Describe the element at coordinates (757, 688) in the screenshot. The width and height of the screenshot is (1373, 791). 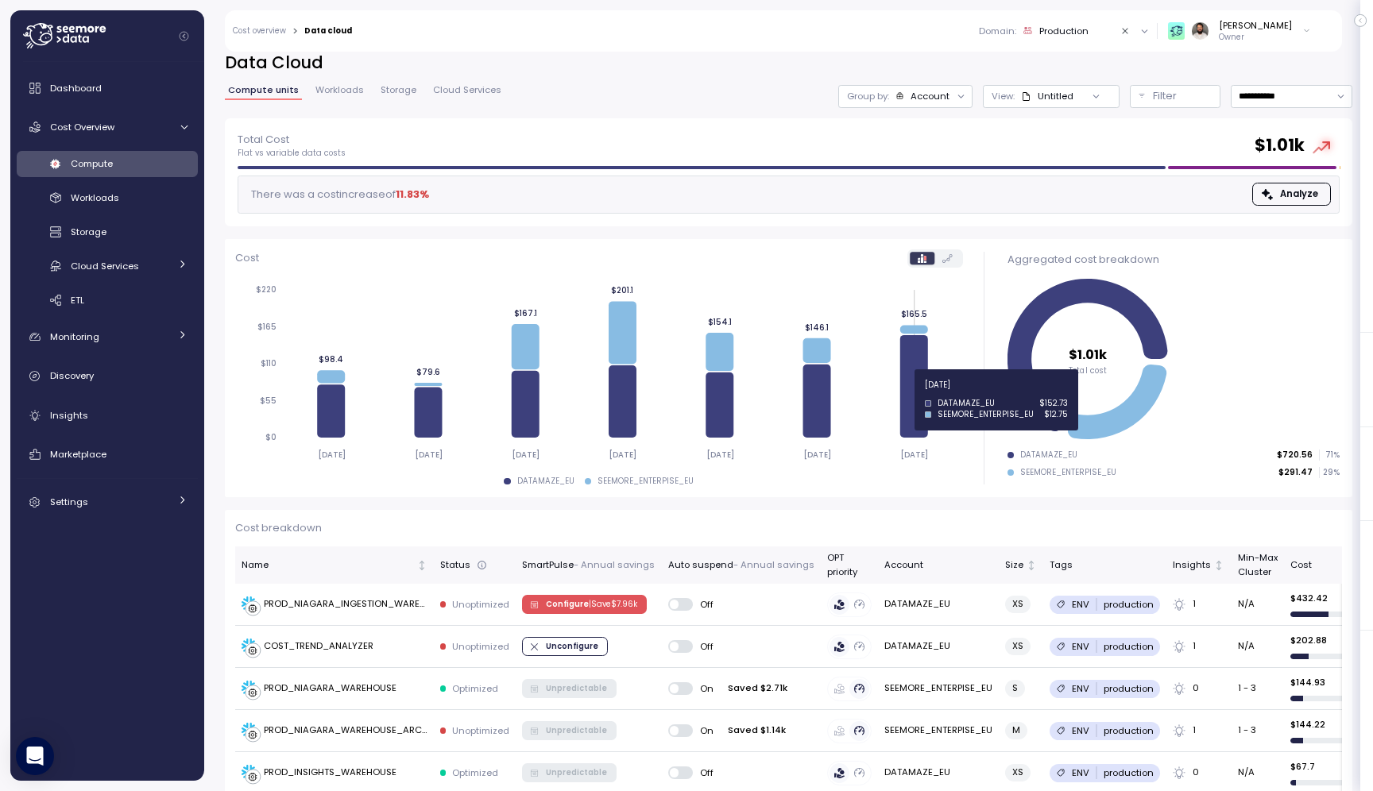
I see `div: Saved $2.71k` at that location.